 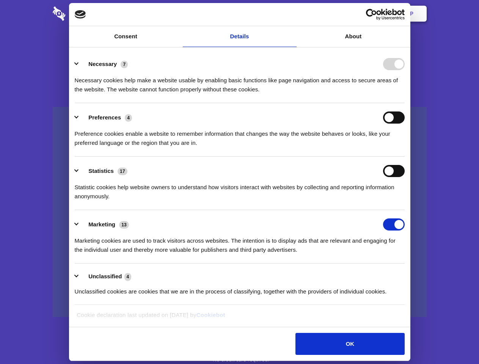 I want to click on a: Consent, so click(x=126, y=36).